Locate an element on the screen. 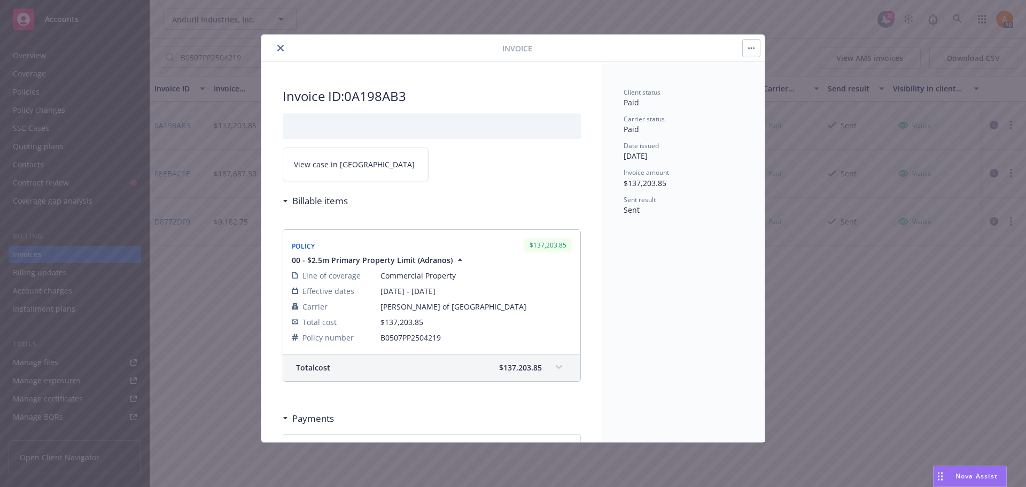 This screenshot has height=487, width=1026. span: Carrier status is located at coordinates (644, 119).